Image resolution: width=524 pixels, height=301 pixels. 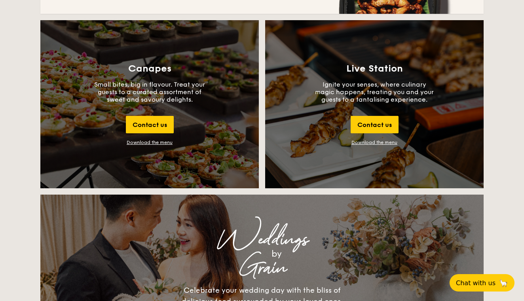 I want to click on div: Download the menu, so click(x=150, y=142).